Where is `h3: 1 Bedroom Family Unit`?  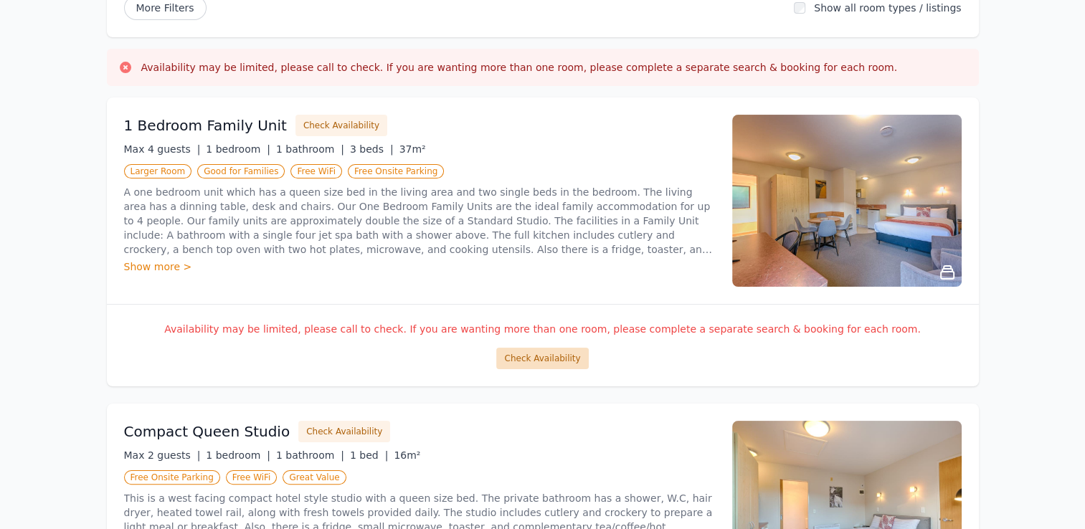 h3: 1 Bedroom Family Unit is located at coordinates (205, 125).